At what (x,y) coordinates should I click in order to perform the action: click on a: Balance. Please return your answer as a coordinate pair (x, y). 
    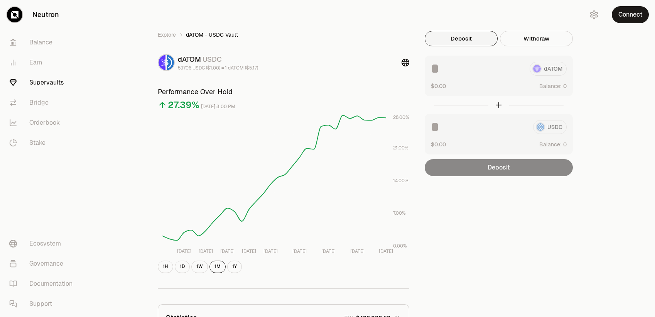
    Looking at the image, I should click on (43, 42).